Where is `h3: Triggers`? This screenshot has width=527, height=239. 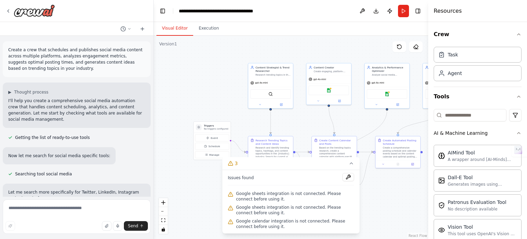 h3: Triggers is located at coordinates (216, 125).